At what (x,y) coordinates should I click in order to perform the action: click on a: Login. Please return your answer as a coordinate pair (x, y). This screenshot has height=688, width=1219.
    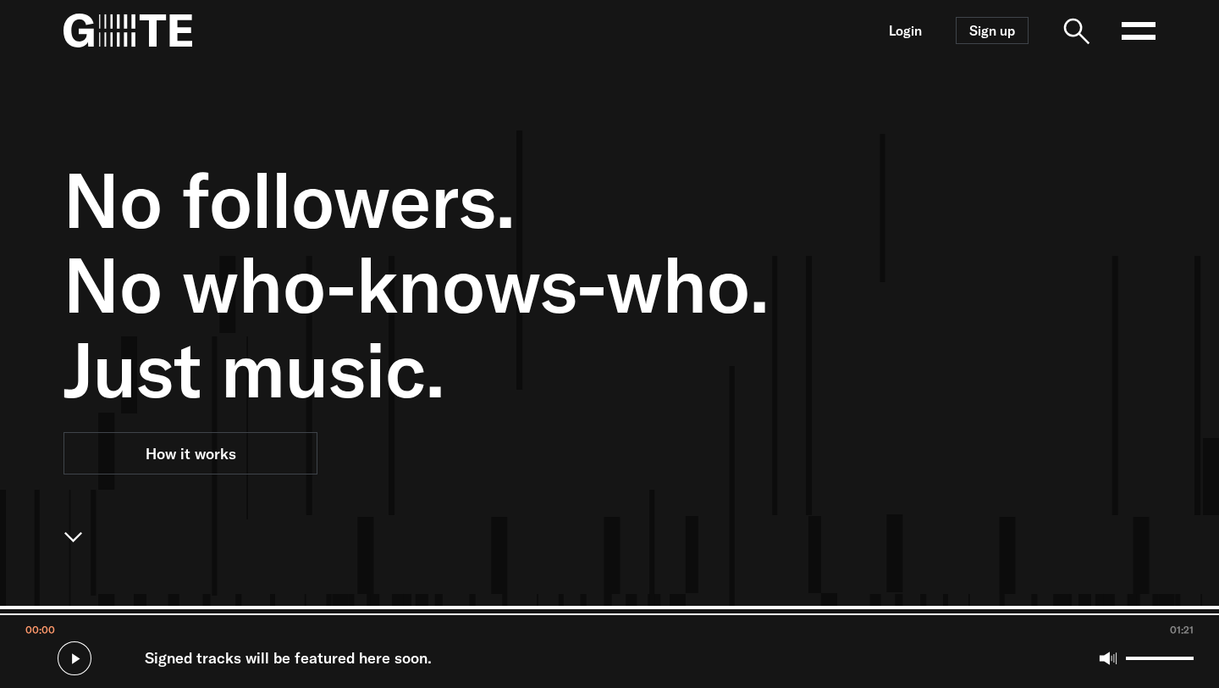
    Looking at the image, I should click on (905, 30).